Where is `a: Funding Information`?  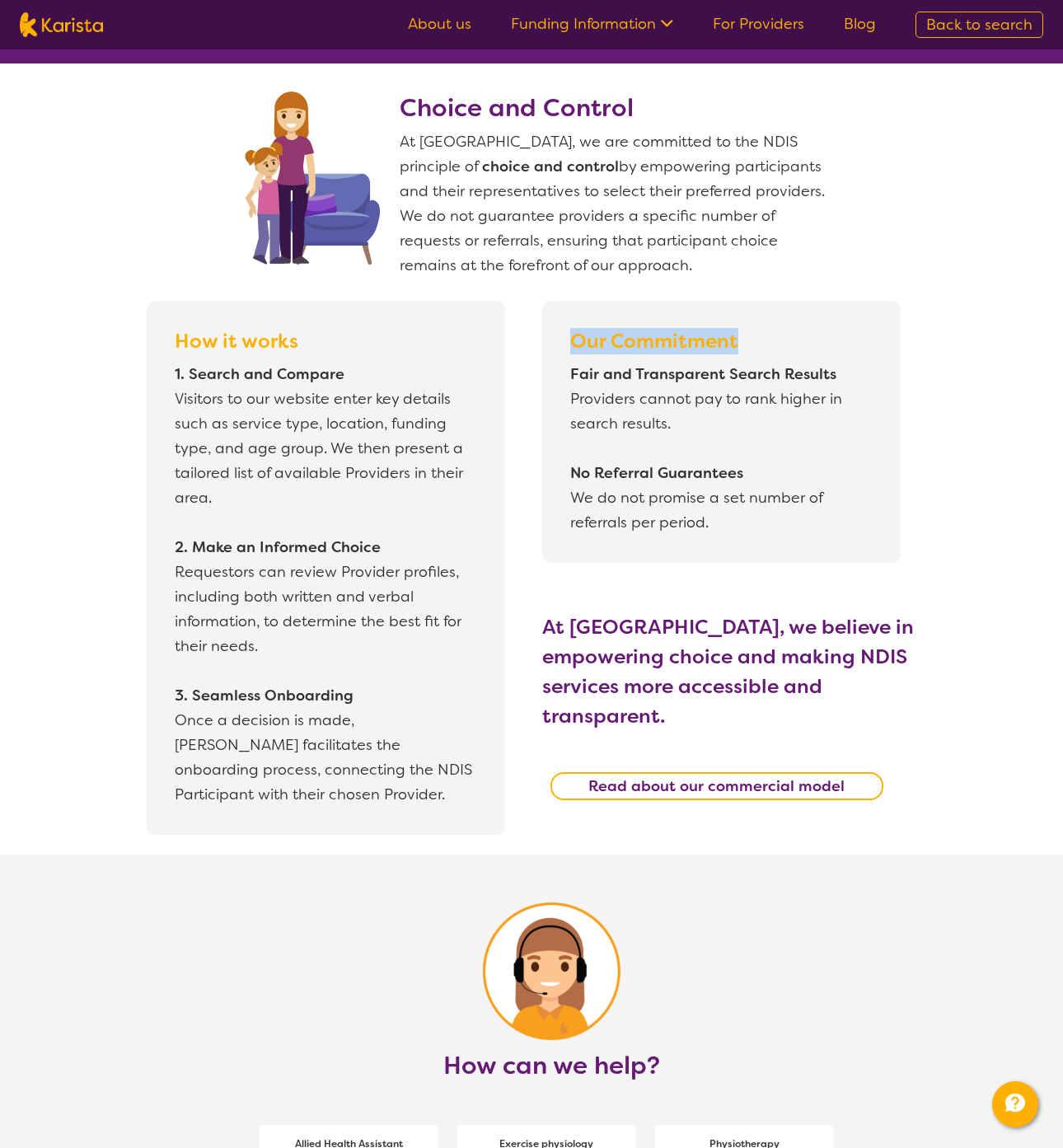 a: Funding Information is located at coordinates (592, 24).